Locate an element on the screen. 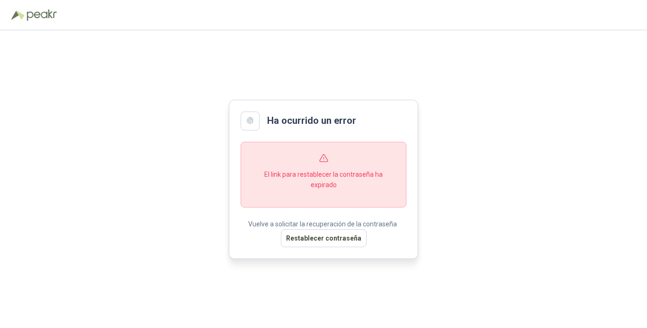  h2: Ha ocurrido un error is located at coordinates (311, 121).